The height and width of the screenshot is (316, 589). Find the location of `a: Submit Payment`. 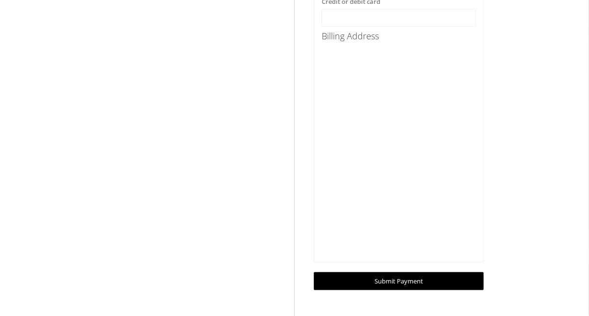

a: Submit Payment is located at coordinates (399, 281).